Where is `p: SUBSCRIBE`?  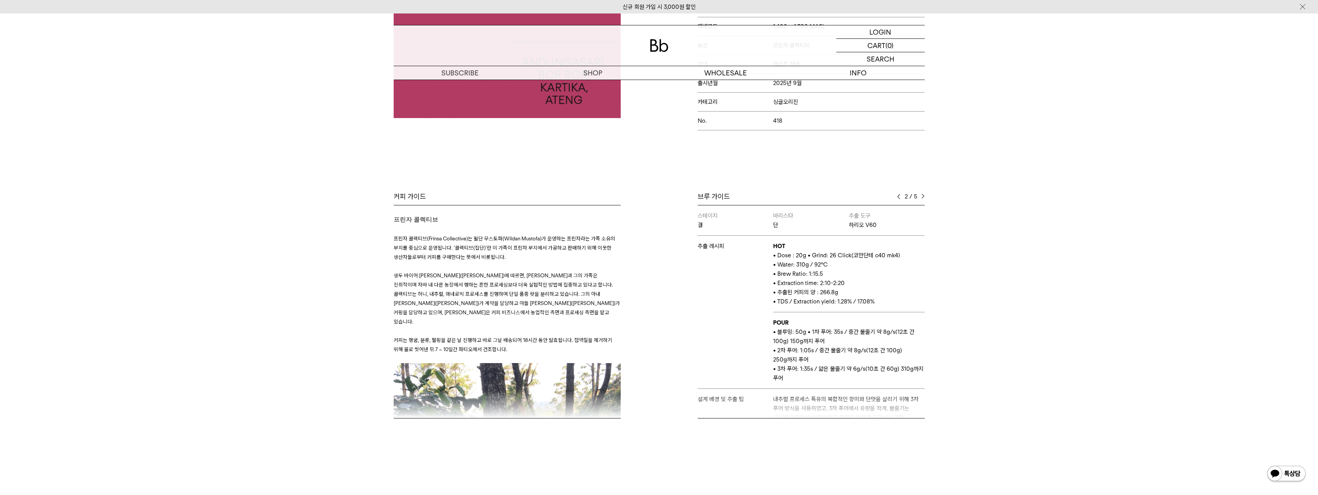 p: SUBSCRIBE is located at coordinates (460, 73).